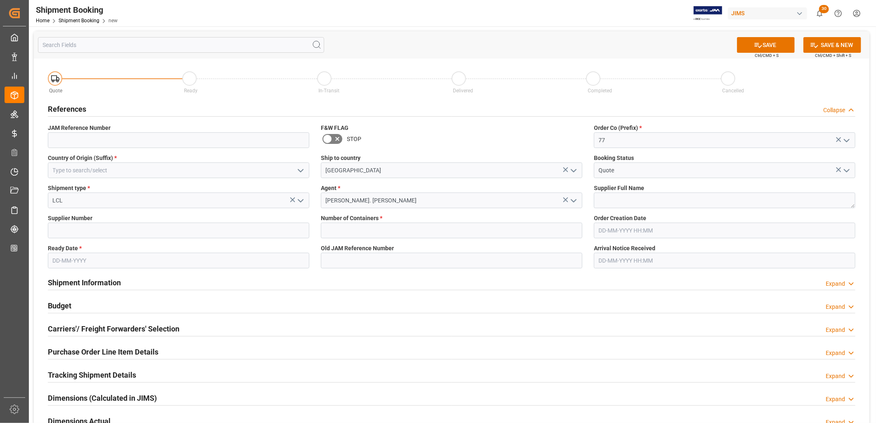  What do you see at coordinates (341, 158) in the screenshot?
I see `span: Ship to country` at bounding box center [341, 158].